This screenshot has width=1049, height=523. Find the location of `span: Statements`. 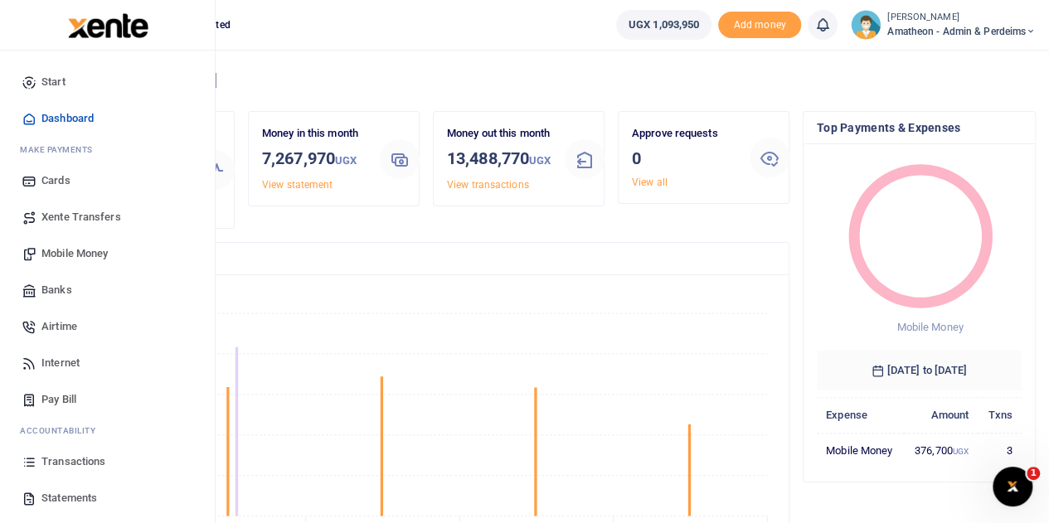

span: Statements is located at coordinates (69, 498).